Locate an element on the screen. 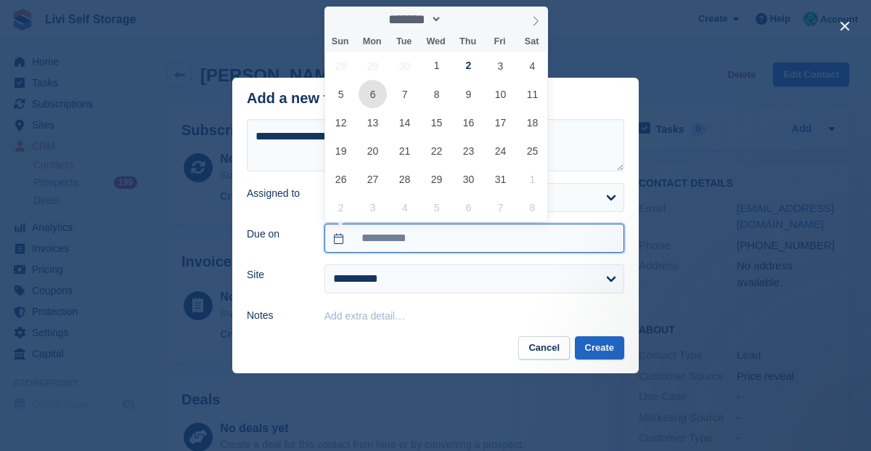  span: October 18, 2025 is located at coordinates (532, 122).